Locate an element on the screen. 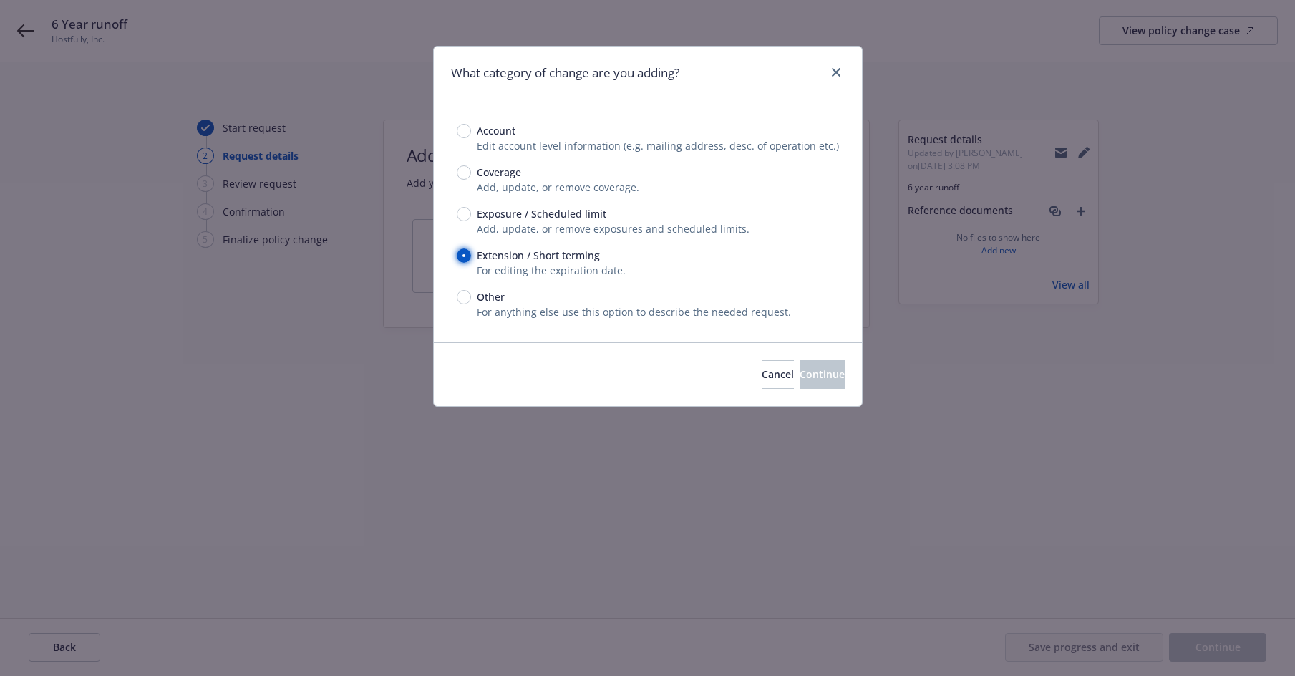 The height and width of the screenshot is (676, 1295). button: Continue is located at coordinates (822, 375).